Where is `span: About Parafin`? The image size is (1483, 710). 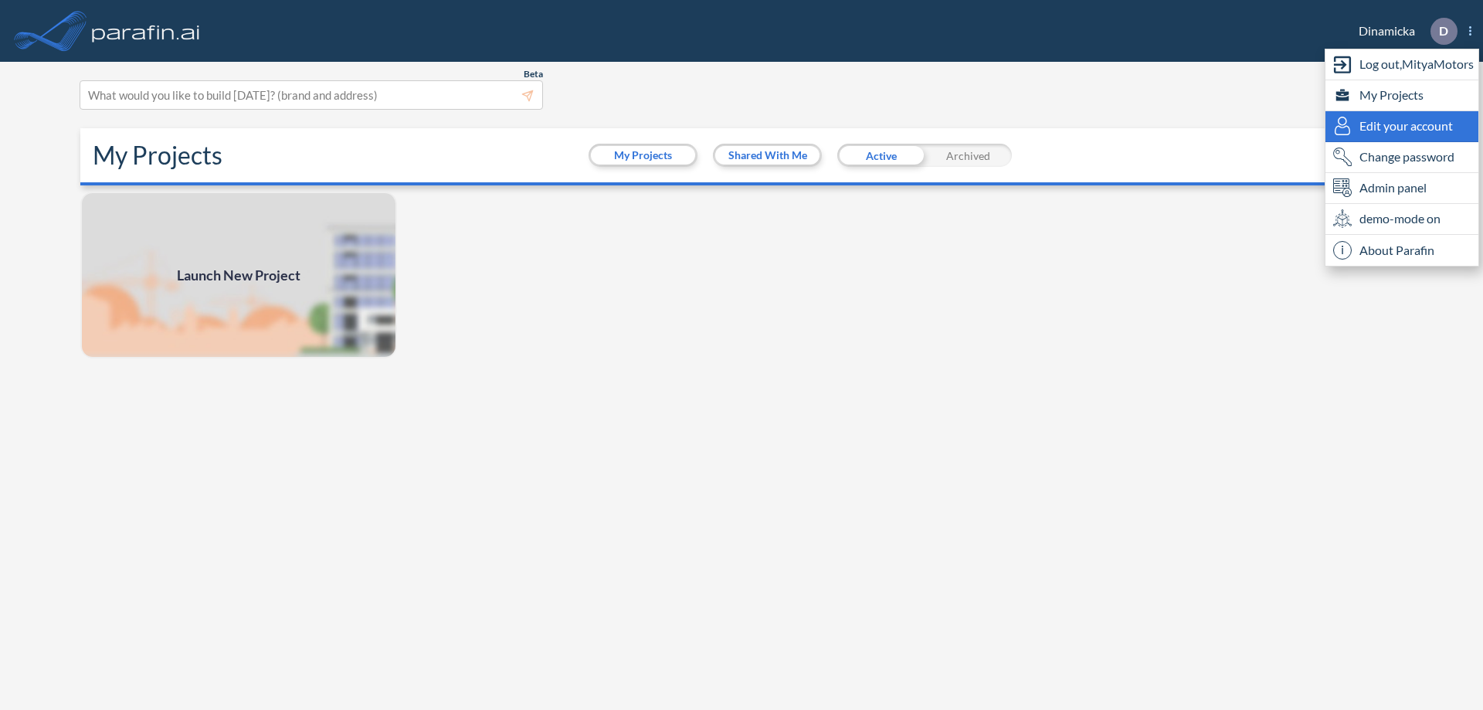
span: About Parafin is located at coordinates (1397, 250).